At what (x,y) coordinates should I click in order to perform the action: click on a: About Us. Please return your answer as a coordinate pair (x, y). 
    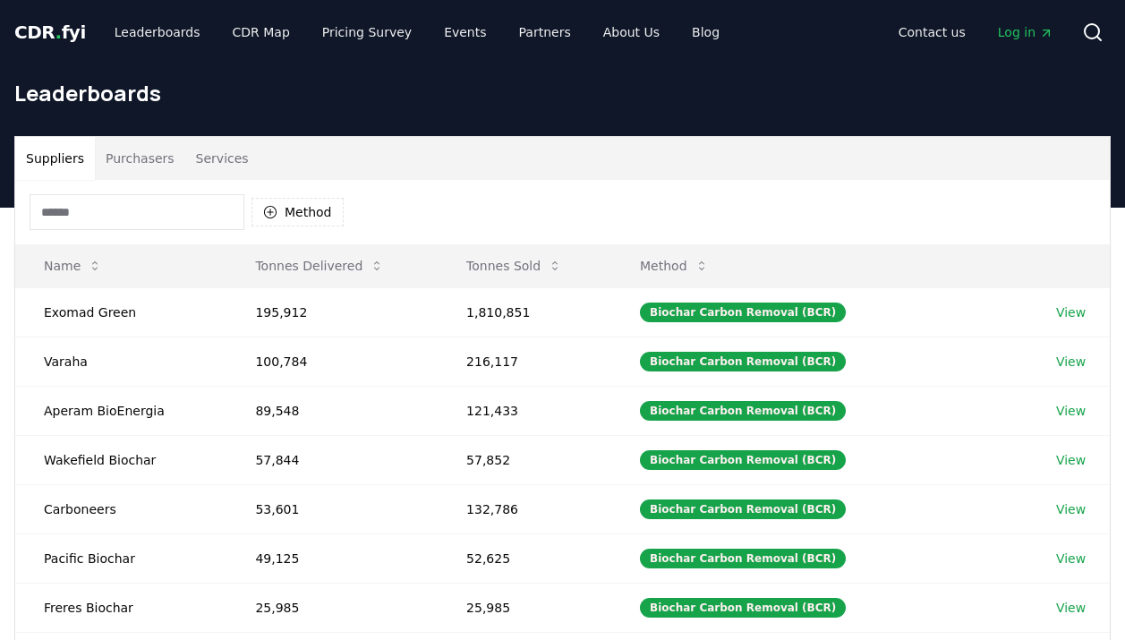
    Looking at the image, I should click on (631, 32).